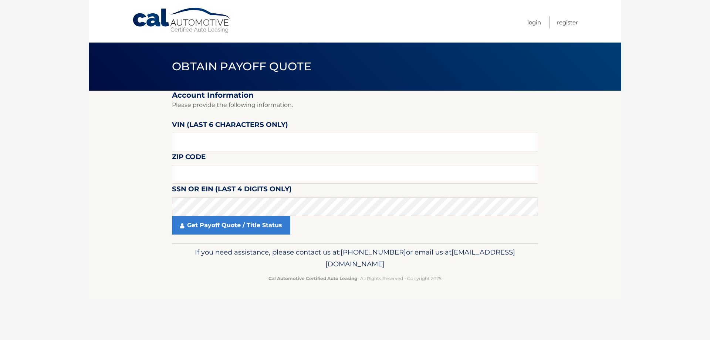 This screenshot has height=340, width=710. Describe the element at coordinates (534, 22) in the screenshot. I see `a: Login` at that location.